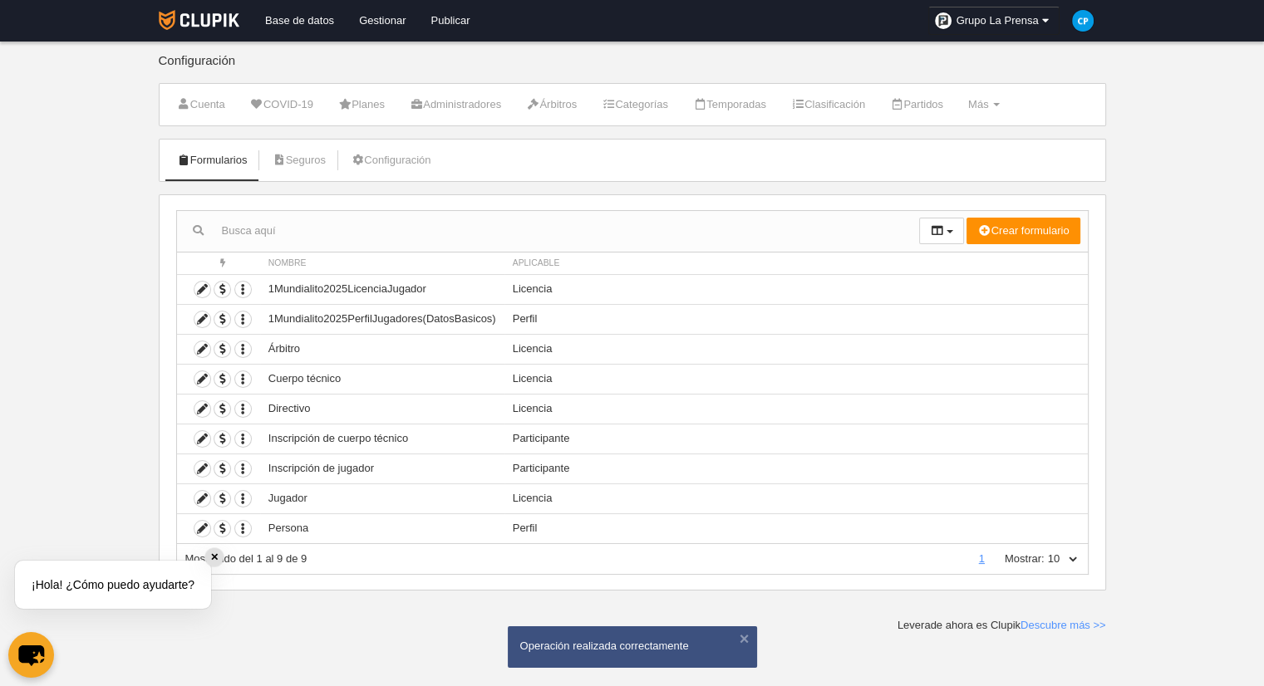  Describe the element at coordinates (548, 231) in the screenshot. I see `input: Busca aquí` at that location.